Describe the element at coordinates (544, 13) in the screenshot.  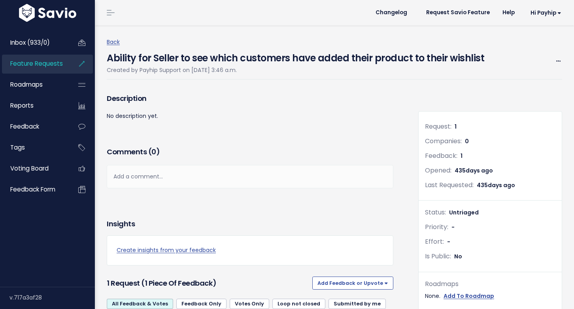
I see `a: Hi Payhip` at that location.